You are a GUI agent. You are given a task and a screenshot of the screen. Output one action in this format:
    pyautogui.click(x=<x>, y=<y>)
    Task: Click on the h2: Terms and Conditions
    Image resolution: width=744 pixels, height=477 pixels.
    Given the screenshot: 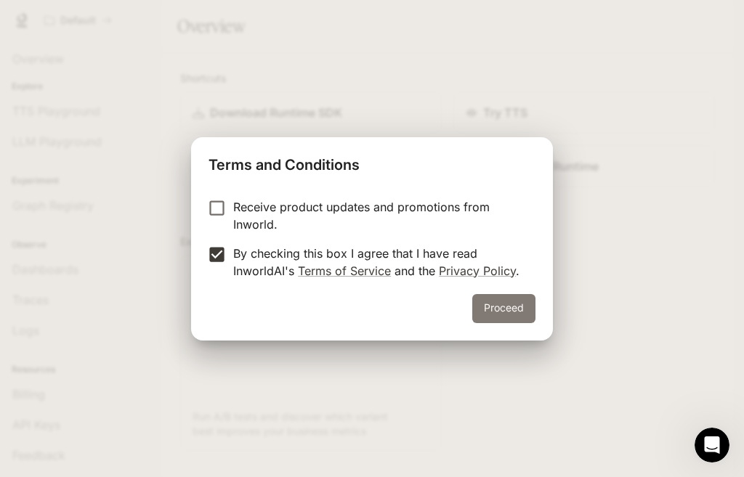 What is the action you would take?
    pyautogui.click(x=372, y=162)
    